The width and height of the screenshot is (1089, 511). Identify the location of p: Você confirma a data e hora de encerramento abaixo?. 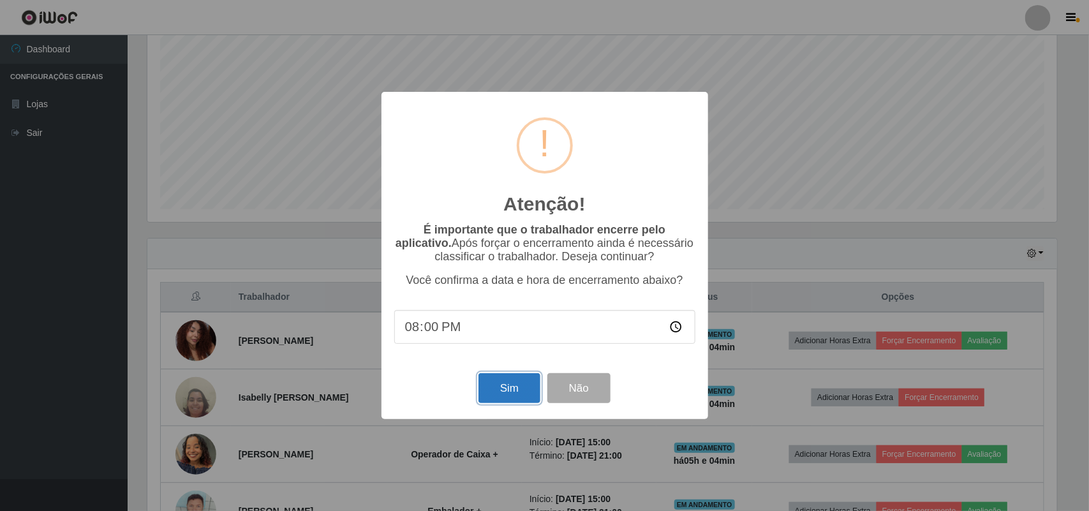
(545, 280).